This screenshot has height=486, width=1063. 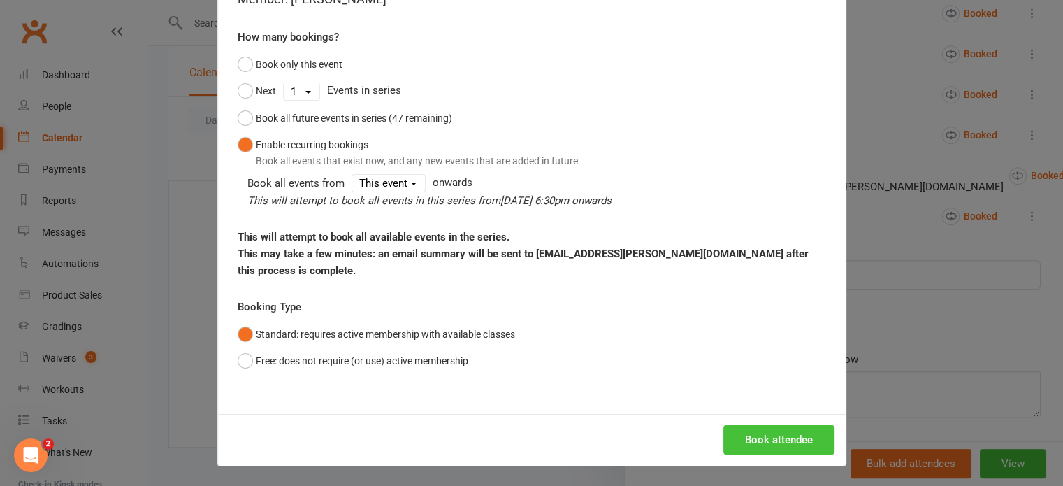 What do you see at coordinates (296, 183) in the screenshot?
I see `div: Book all events from` at bounding box center [296, 183].